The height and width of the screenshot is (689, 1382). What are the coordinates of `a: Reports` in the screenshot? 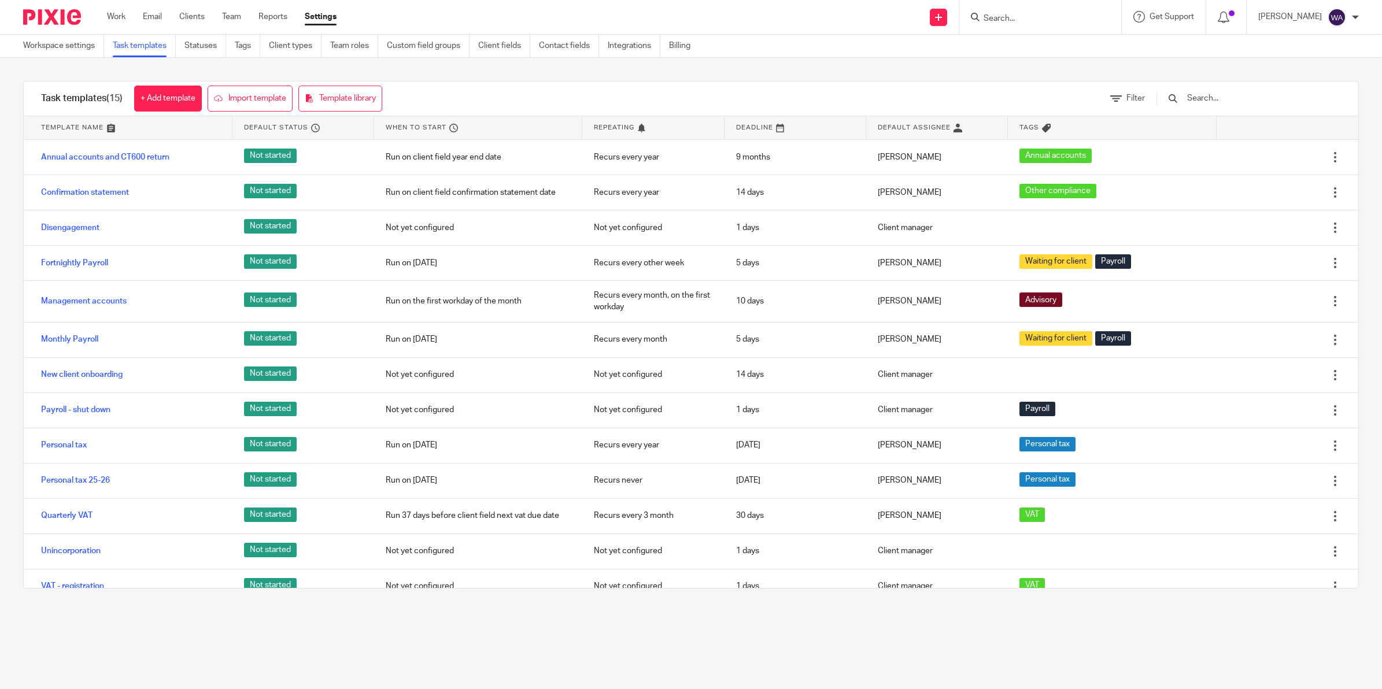 It's located at (273, 17).